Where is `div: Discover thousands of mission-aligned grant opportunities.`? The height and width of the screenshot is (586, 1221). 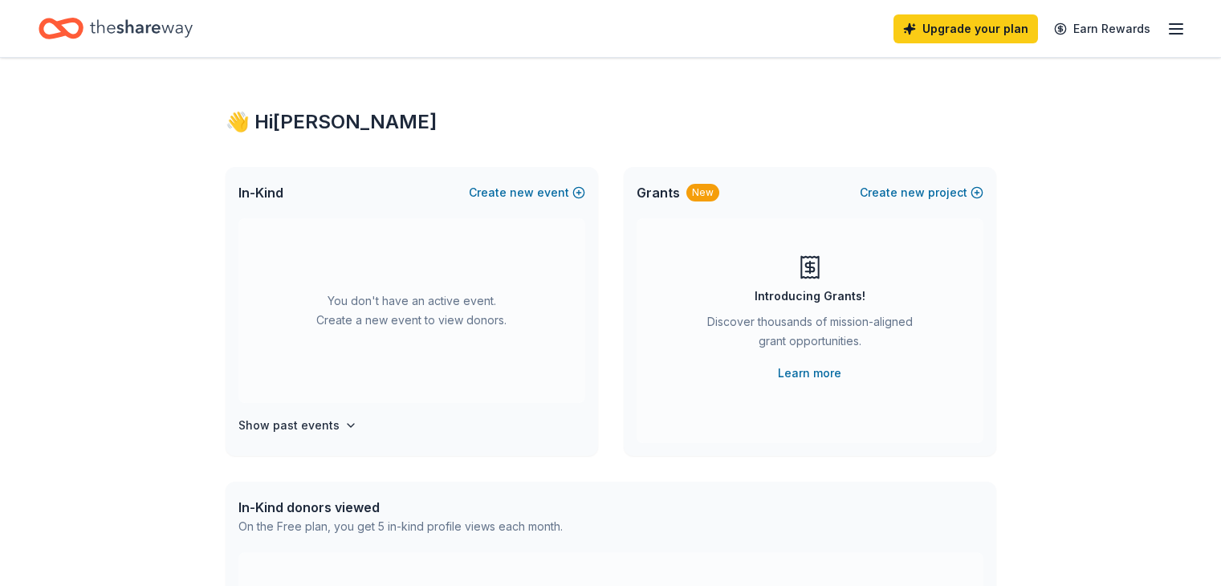
div: Discover thousands of mission-aligned grant opportunities. is located at coordinates (810, 335).